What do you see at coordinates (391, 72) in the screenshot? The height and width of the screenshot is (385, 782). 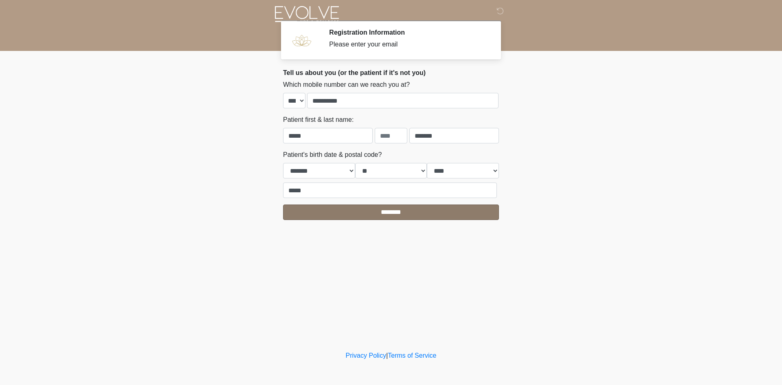 I see `h2: Tell us about you (or the patient if it's not you)` at bounding box center [391, 72].